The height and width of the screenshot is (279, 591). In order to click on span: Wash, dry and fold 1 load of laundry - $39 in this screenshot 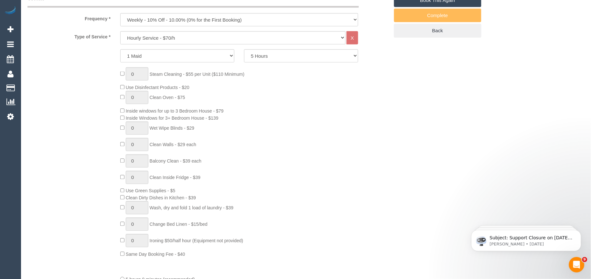, I will do `click(191, 208)`.